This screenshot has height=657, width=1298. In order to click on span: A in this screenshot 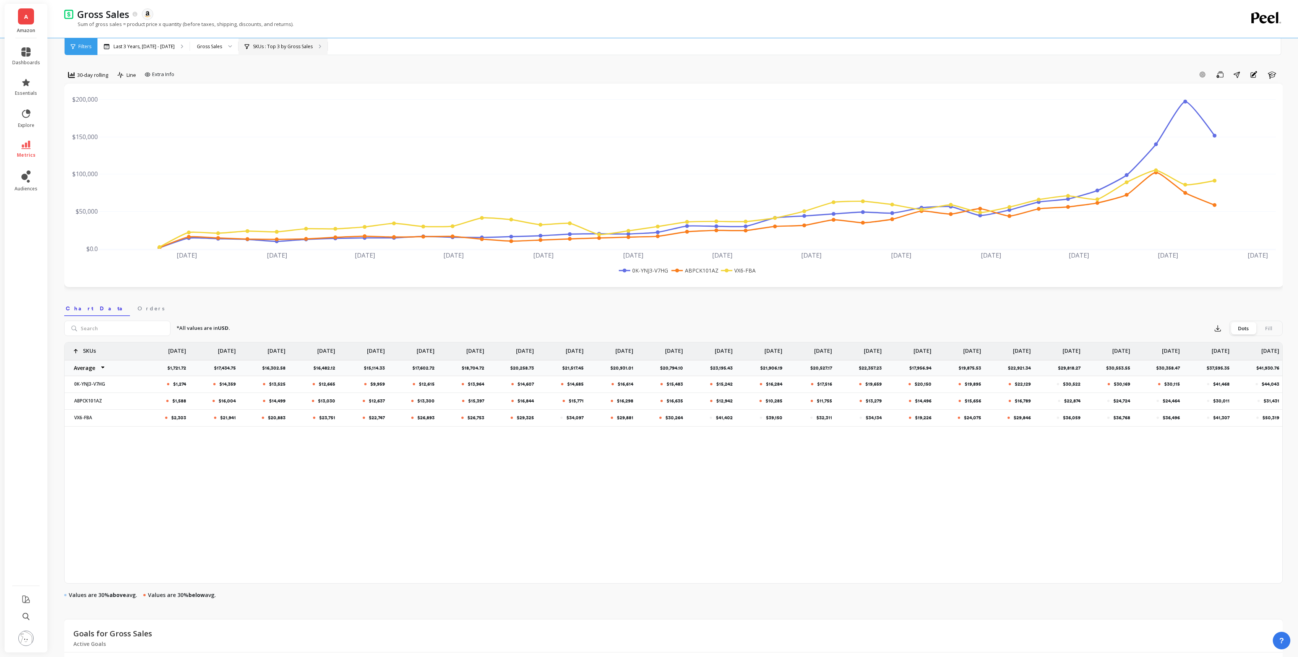, I will do `click(26, 16)`.